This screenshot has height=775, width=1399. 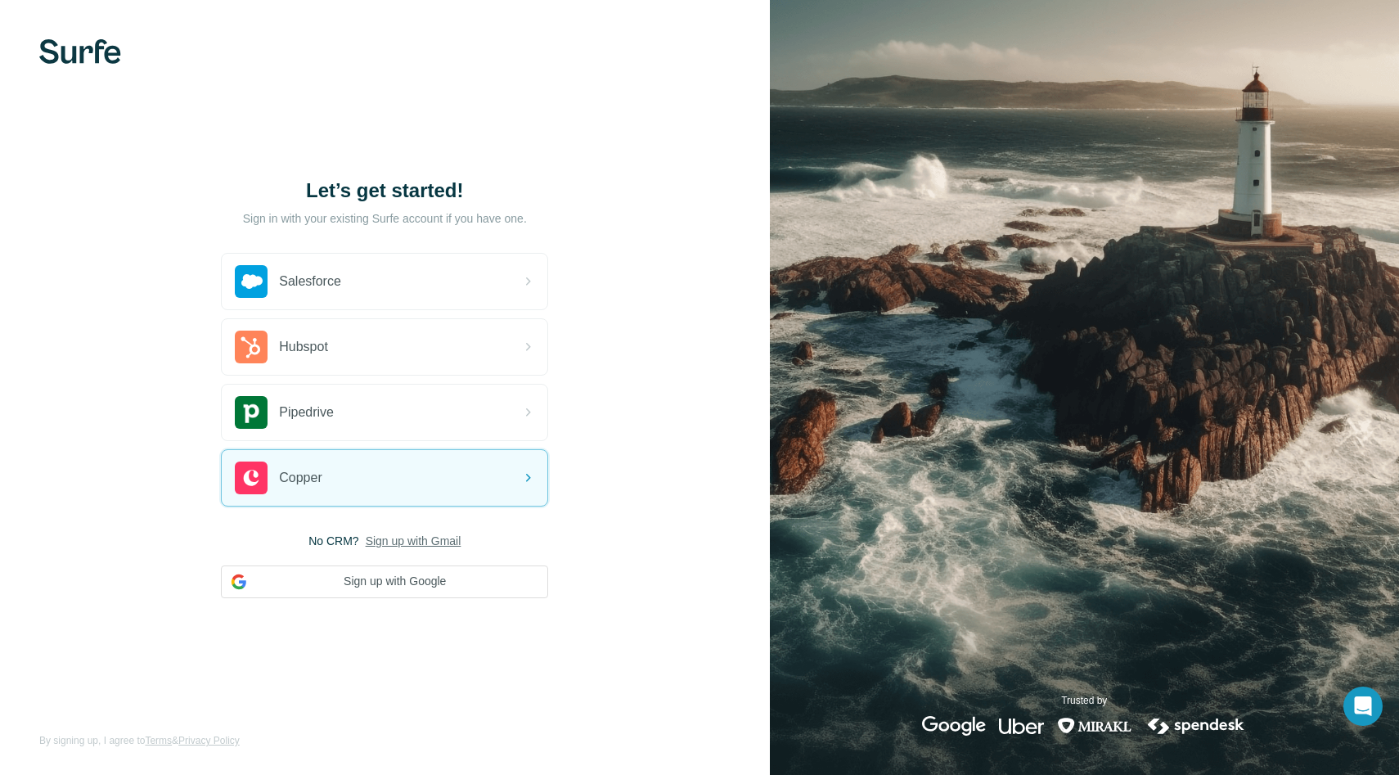 What do you see at coordinates (333, 541) in the screenshot?
I see `span: No CRM?` at bounding box center [333, 541].